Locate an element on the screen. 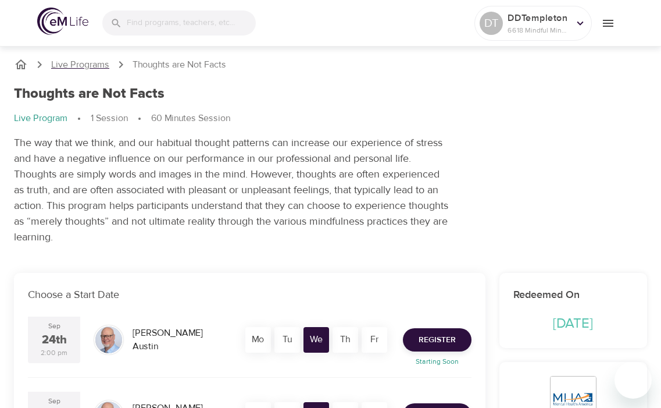 The height and width of the screenshot is (408, 661). p: DDTempleton is located at coordinates (539, 18).